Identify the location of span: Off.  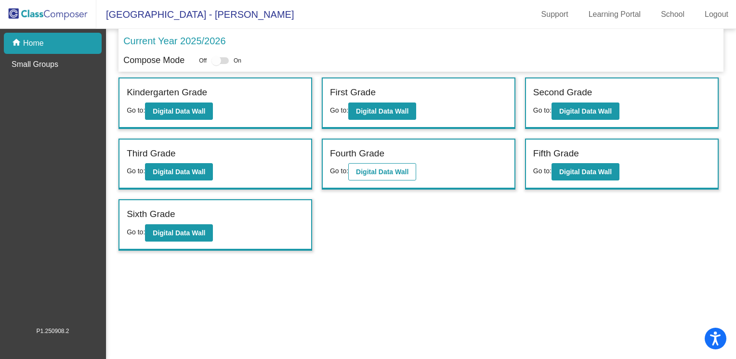
(203, 61).